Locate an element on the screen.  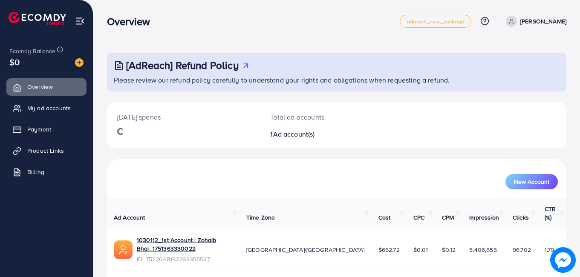
span: Cost is located at coordinates (384, 218).